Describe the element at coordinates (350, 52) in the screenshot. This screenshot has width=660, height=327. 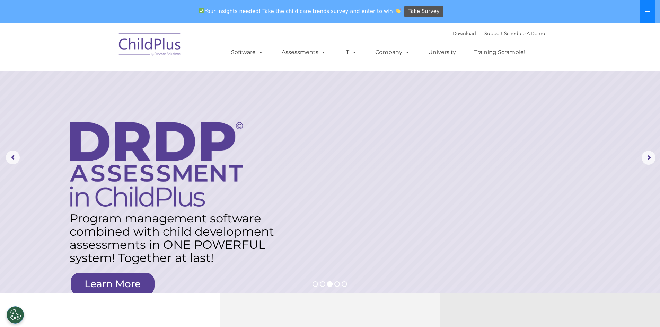
I see `a: IT` at that location.